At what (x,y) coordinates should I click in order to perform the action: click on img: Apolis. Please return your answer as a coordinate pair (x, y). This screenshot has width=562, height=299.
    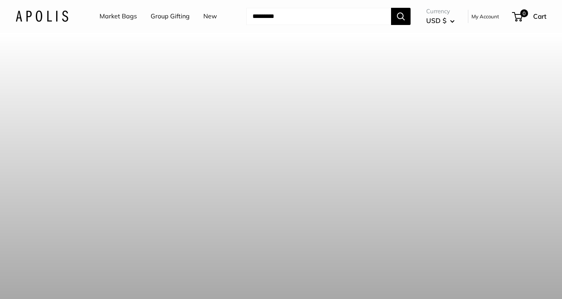
    Looking at the image, I should click on (42, 16).